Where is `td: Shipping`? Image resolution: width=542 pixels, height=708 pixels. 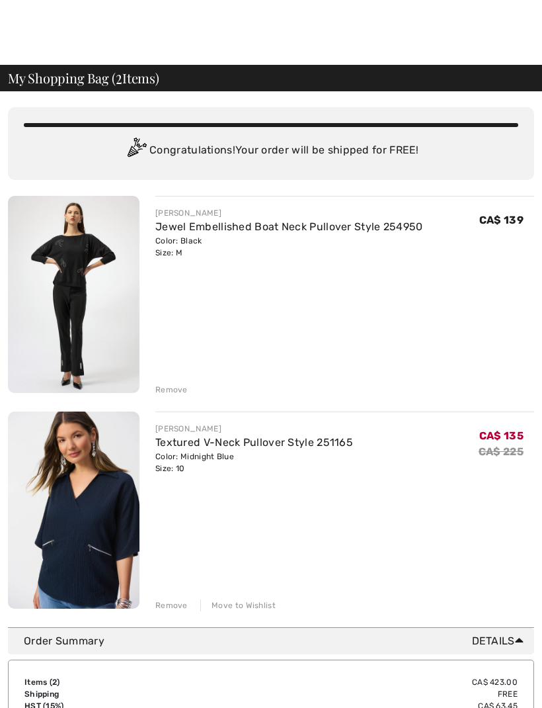 td: Shipping is located at coordinates (112, 694).